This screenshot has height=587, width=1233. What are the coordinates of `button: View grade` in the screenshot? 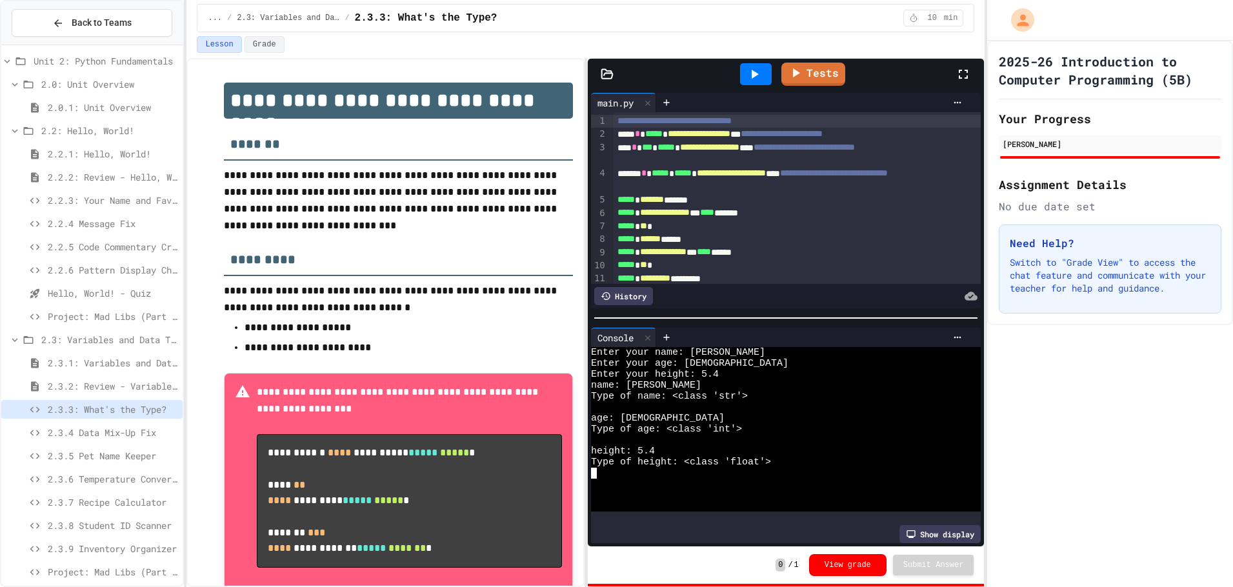 It's located at (847, 565).